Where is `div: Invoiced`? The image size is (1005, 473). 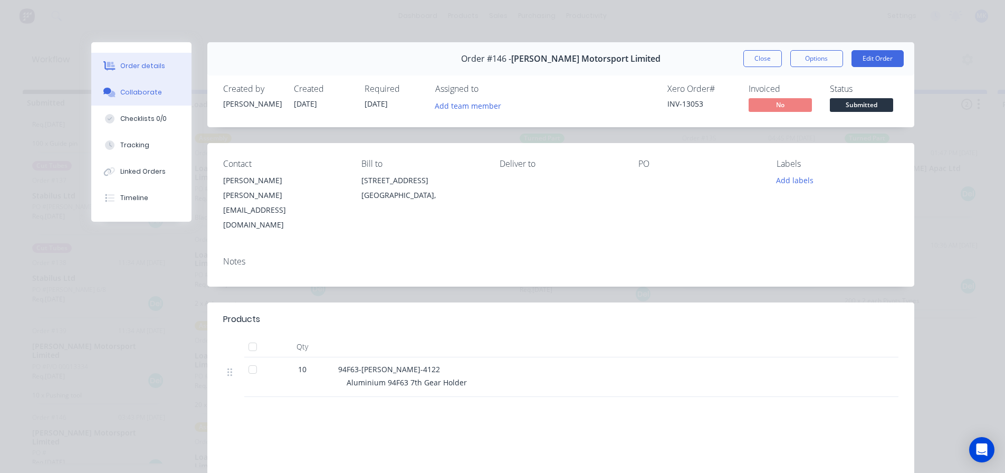
div: Invoiced is located at coordinates (783, 89).